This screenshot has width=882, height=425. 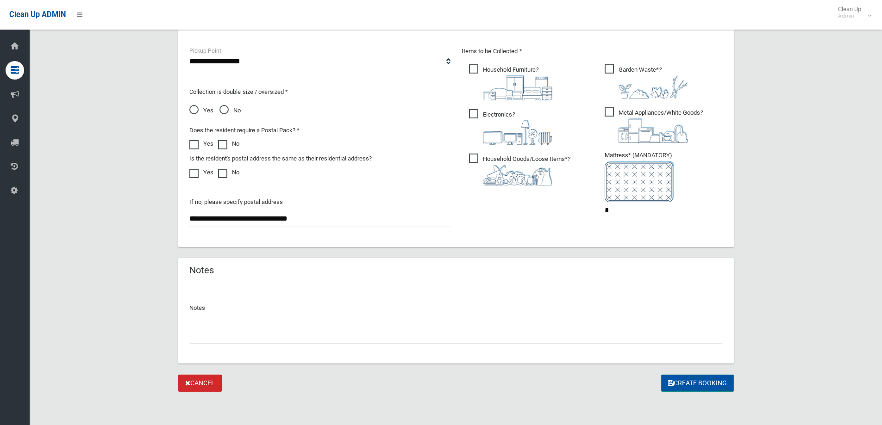 I want to click on header: Notes, so click(x=201, y=270).